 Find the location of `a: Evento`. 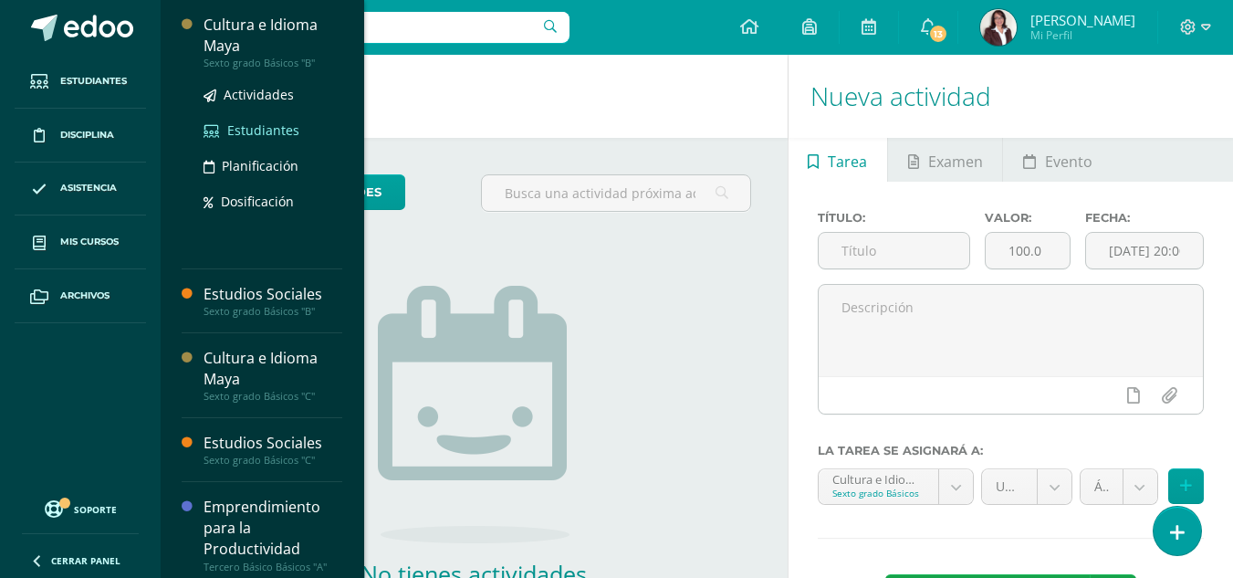

a: Evento is located at coordinates (1057, 160).